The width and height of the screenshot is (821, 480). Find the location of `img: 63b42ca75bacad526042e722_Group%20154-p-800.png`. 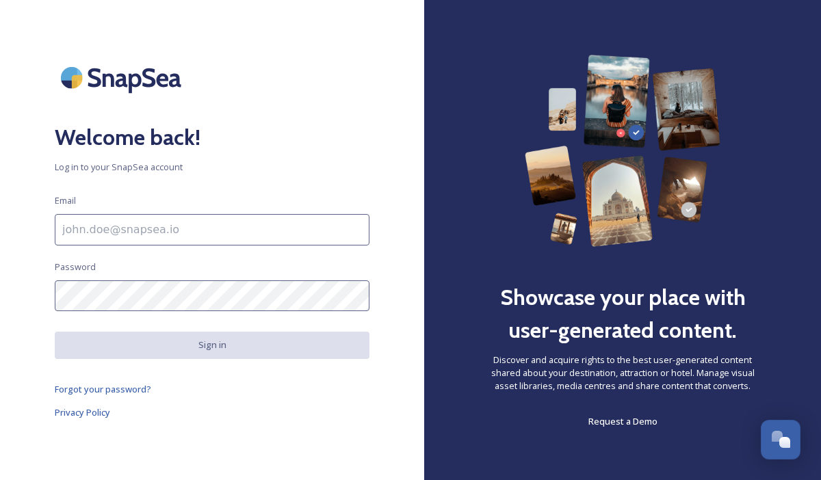

img: 63b42ca75bacad526042e722_Group%20154-p-800.png is located at coordinates (622, 150).